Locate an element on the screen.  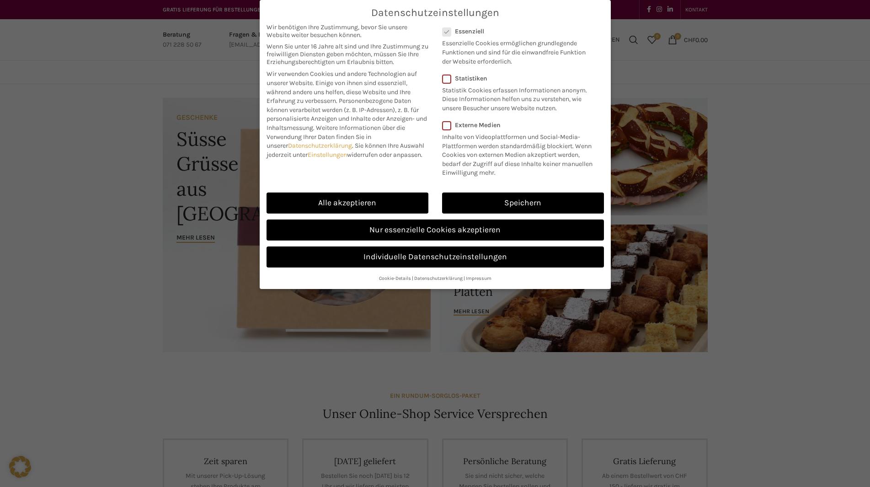
a: Cookie-Details is located at coordinates (395, 278).